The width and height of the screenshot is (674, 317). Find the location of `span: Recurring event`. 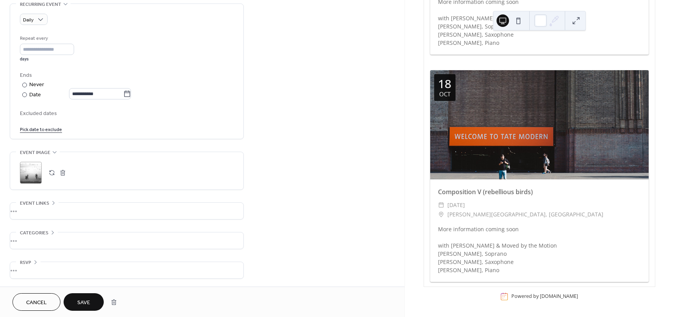

span: Recurring event is located at coordinates (41, 4).